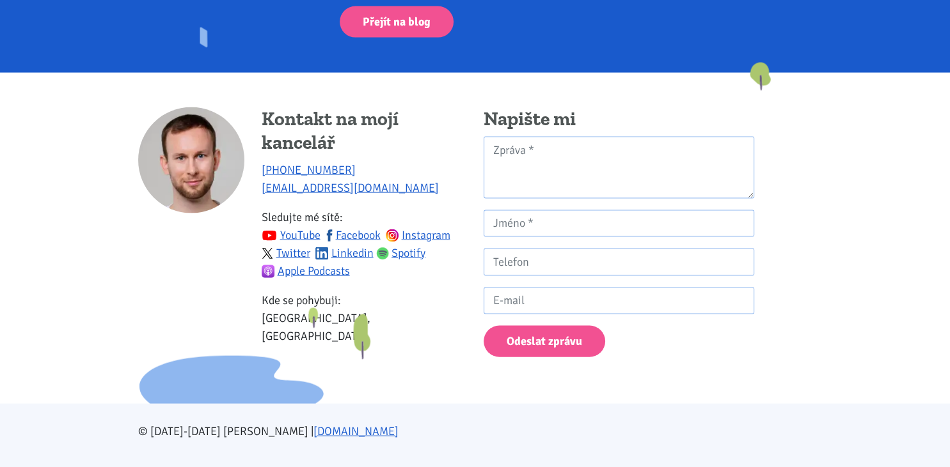  What do you see at coordinates (267, 254) in the screenshot?
I see `img: twitter.svg` at bounding box center [267, 254].